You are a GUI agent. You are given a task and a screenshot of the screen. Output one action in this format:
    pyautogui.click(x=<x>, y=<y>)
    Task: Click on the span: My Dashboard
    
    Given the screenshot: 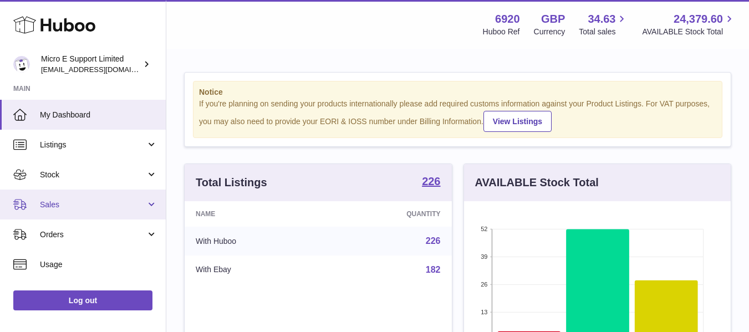 What is the action you would take?
    pyautogui.click(x=99, y=115)
    